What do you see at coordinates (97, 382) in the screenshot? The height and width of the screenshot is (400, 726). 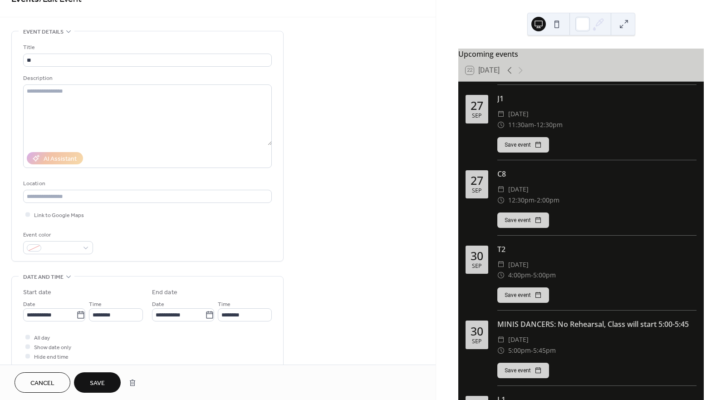 I see `button: Save` at bounding box center [97, 382].